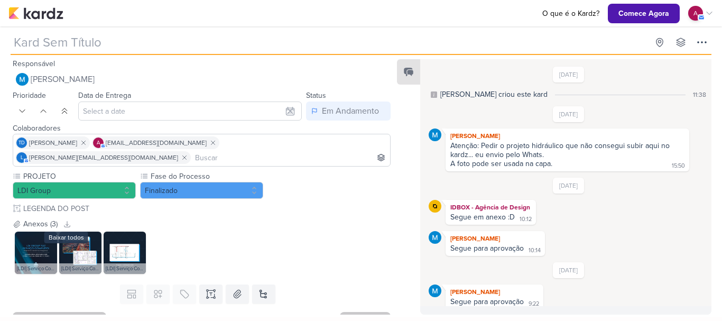 This screenshot has width=722, height=321. I want to click on img: IDBOX - Agência de Design, so click(435, 206).